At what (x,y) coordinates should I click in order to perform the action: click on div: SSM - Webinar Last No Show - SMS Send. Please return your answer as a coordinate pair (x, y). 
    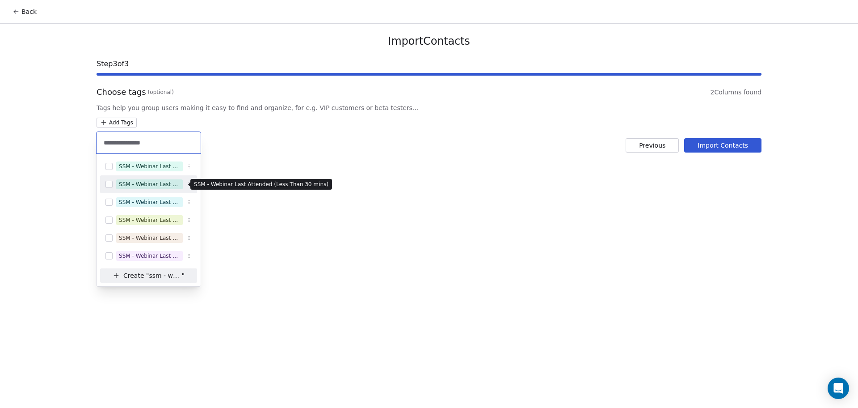
    Looking at the image, I should click on (149, 238).